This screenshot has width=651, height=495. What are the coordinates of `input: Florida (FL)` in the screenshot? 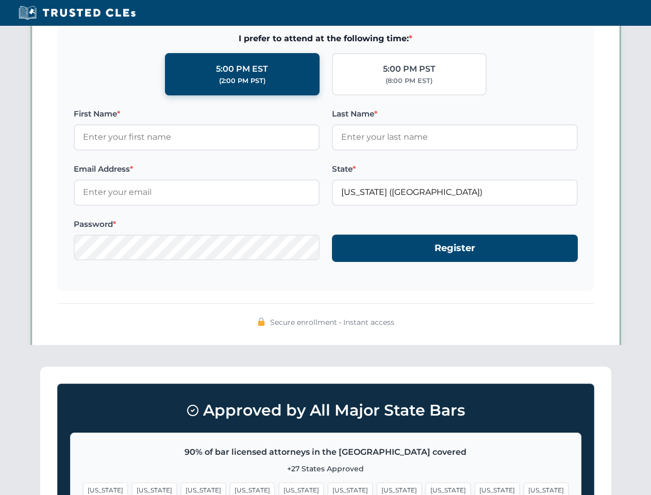 It's located at (455, 192).